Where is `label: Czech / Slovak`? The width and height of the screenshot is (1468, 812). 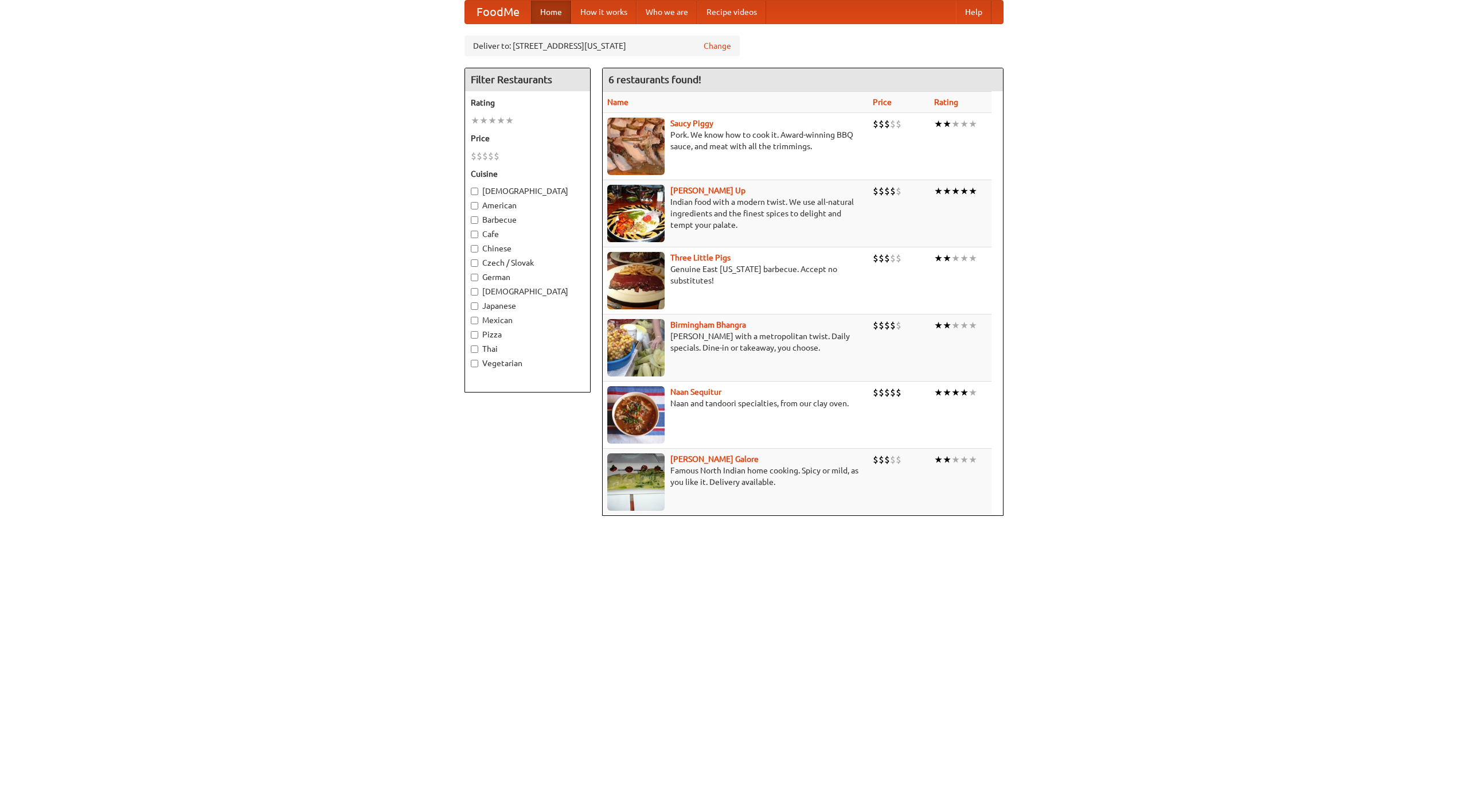
label: Czech / Slovak is located at coordinates (528, 263).